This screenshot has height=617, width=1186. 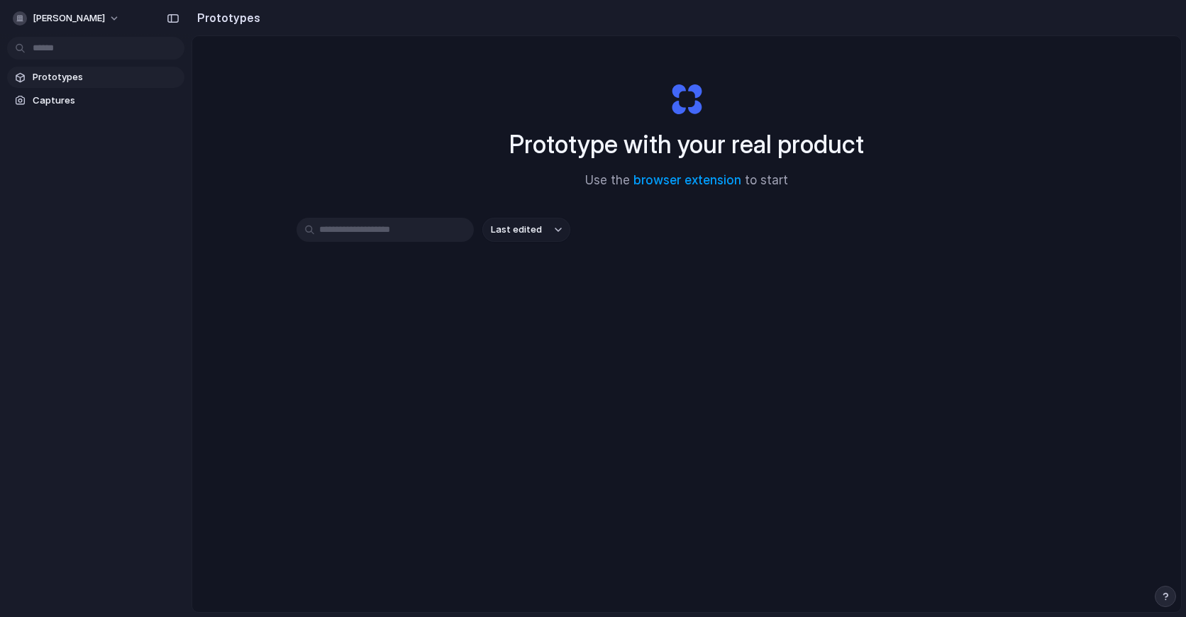 What do you see at coordinates (106, 101) in the screenshot?
I see `span: Captures` at bounding box center [106, 101].